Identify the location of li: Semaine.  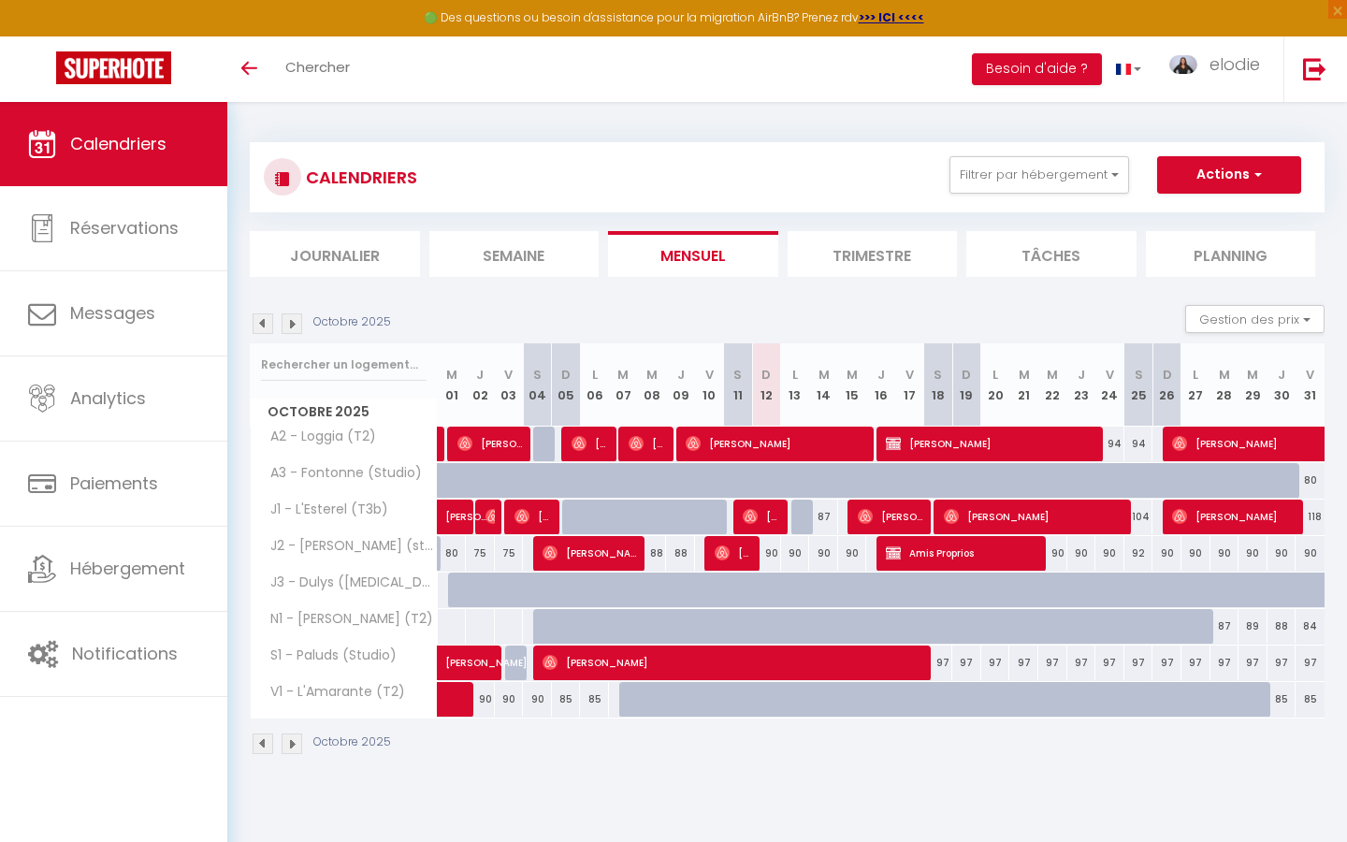
(515, 254).